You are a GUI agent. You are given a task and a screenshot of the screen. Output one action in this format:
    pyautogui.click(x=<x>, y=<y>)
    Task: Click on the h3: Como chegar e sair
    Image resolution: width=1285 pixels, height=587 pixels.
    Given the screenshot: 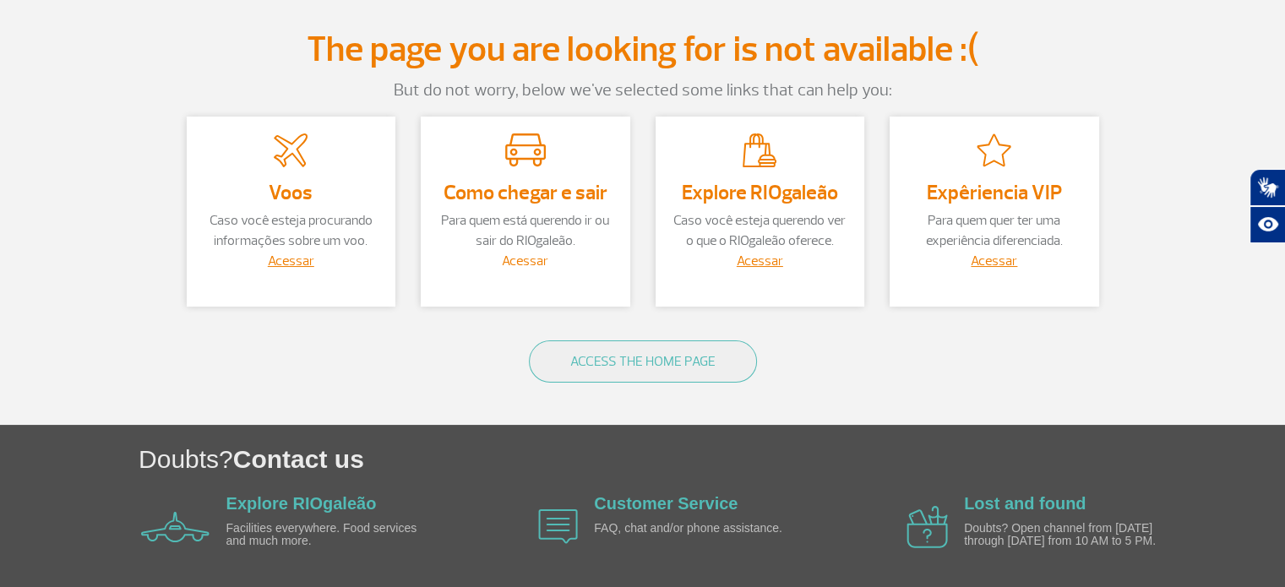 What is the action you would take?
    pyautogui.click(x=525, y=193)
    